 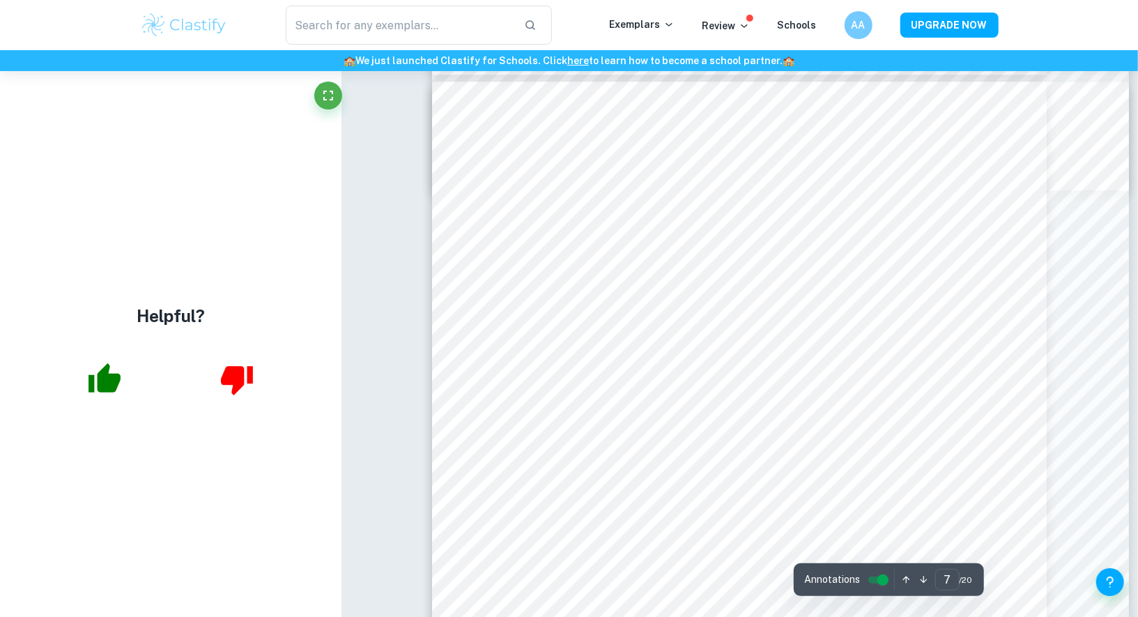 What do you see at coordinates (184, 25) in the screenshot?
I see `img: Clastify logo` at bounding box center [184, 25].